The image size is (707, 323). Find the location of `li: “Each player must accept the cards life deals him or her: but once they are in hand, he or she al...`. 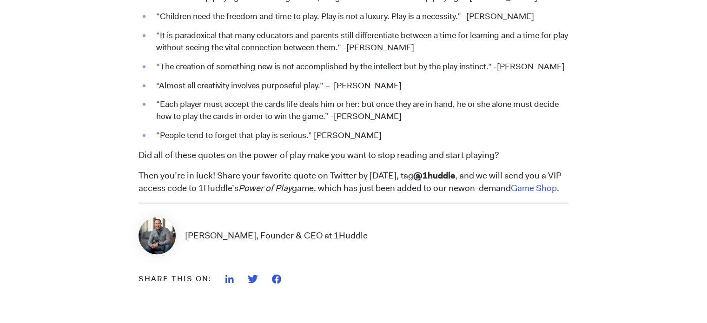

li: “Each player must accept the cards life deals him or her: but once they are in hand, he or she al... is located at coordinates (360, 111).